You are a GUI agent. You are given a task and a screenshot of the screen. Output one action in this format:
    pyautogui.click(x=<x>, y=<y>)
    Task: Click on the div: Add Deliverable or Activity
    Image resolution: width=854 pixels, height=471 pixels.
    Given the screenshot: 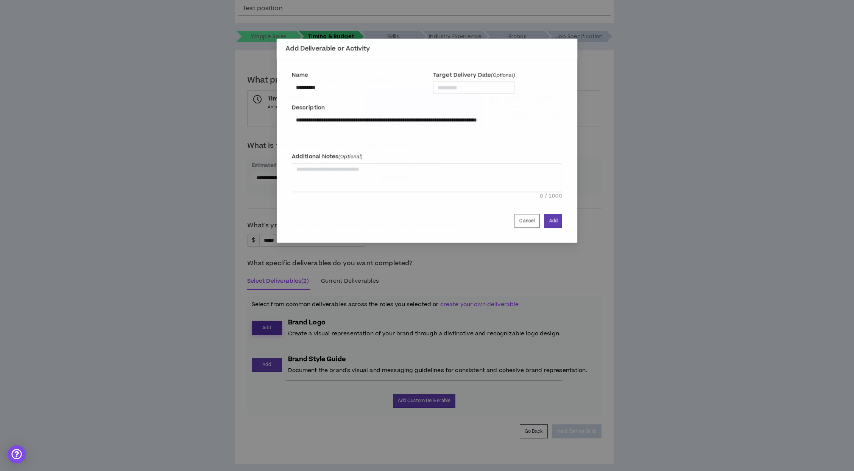 What is the action you would take?
    pyautogui.click(x=427, y=48)
    